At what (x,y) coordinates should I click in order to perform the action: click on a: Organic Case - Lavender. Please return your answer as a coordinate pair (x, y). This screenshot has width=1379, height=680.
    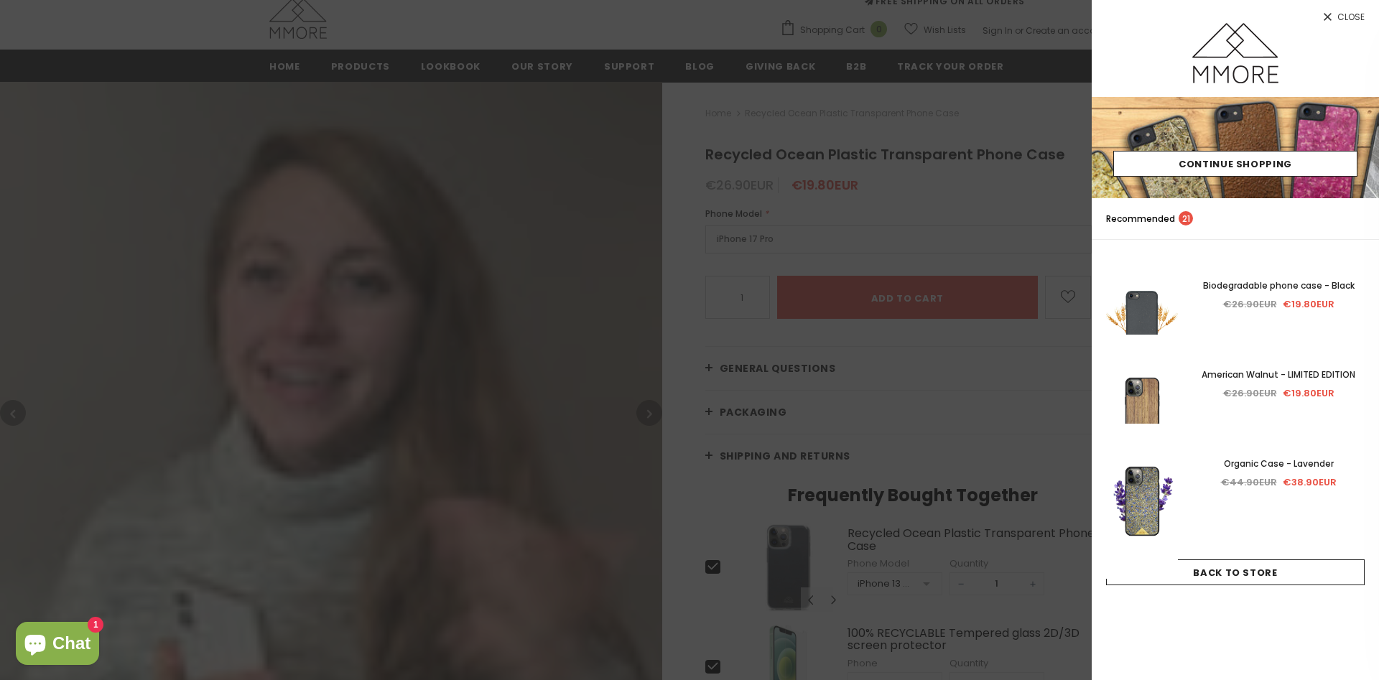
    Looking at the image, I should click on (1278, 464).